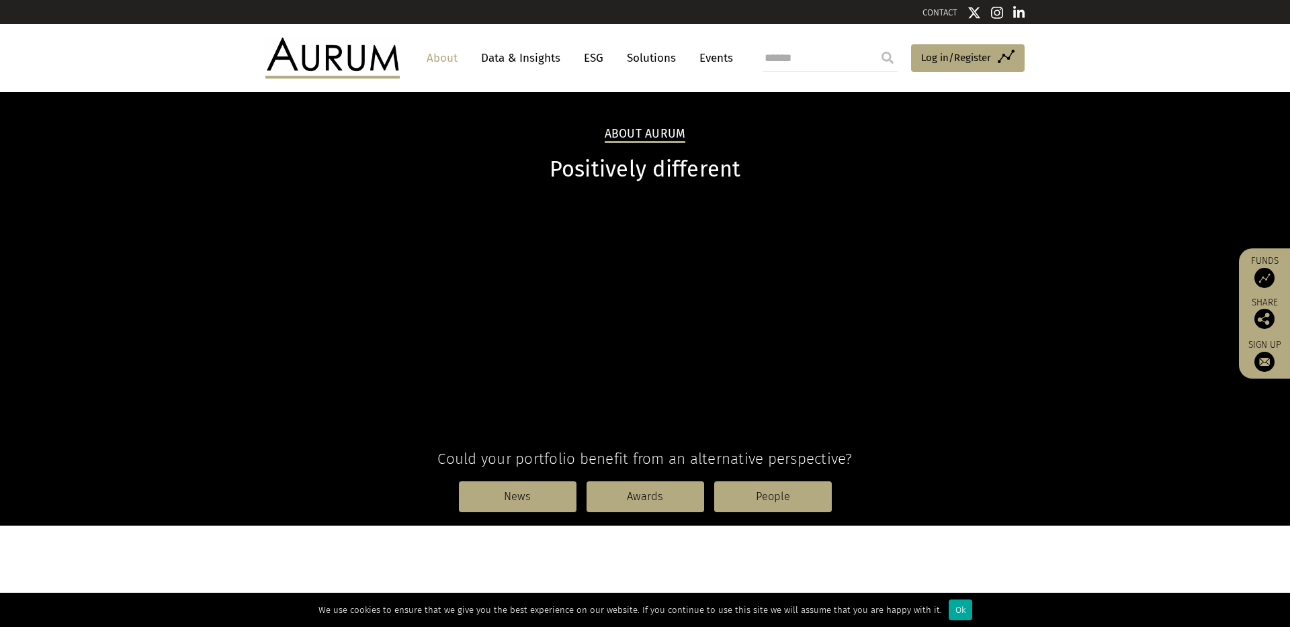 This screenshot has height=627, width=1290. Describe the element at coordinates (521, 58) in the screenshot. I see `a: Data & Insights` at that location.